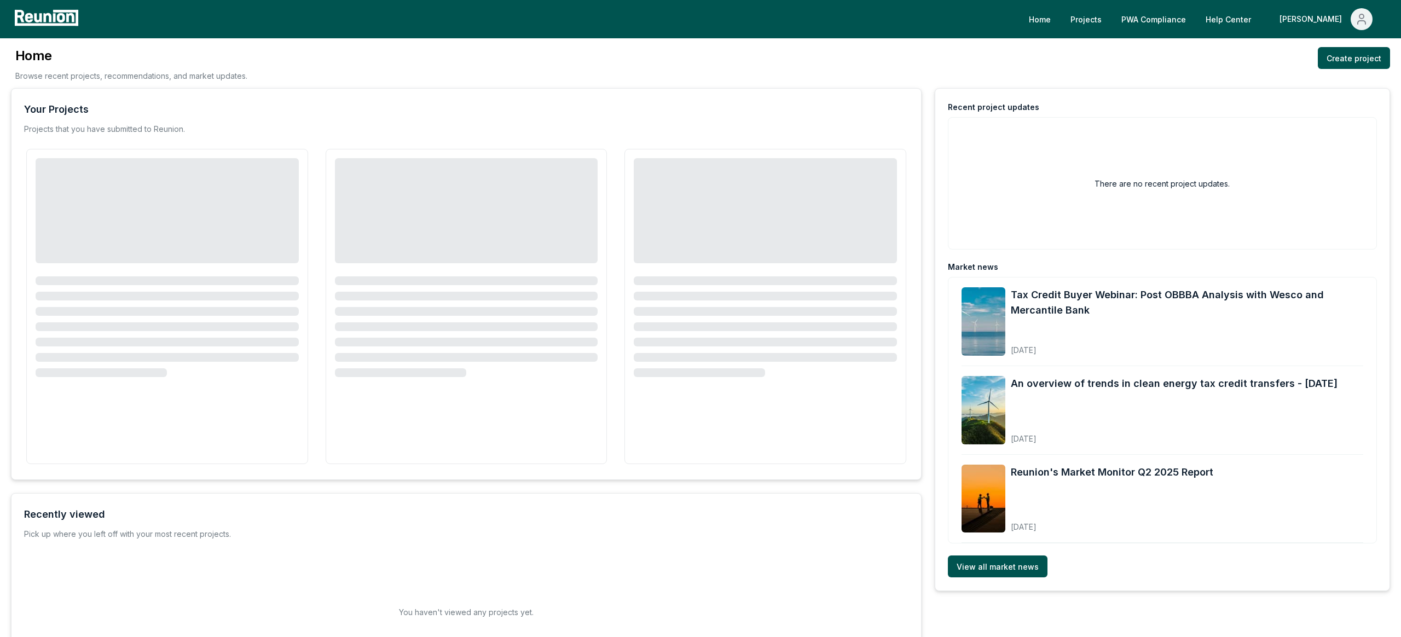 Image resolution: width=1401 pixels, height=637 pixels. Describe the element at coordinates (466, 612) in the screenshot. I see `h2: You haven't viewed any projects yet.` at that location.